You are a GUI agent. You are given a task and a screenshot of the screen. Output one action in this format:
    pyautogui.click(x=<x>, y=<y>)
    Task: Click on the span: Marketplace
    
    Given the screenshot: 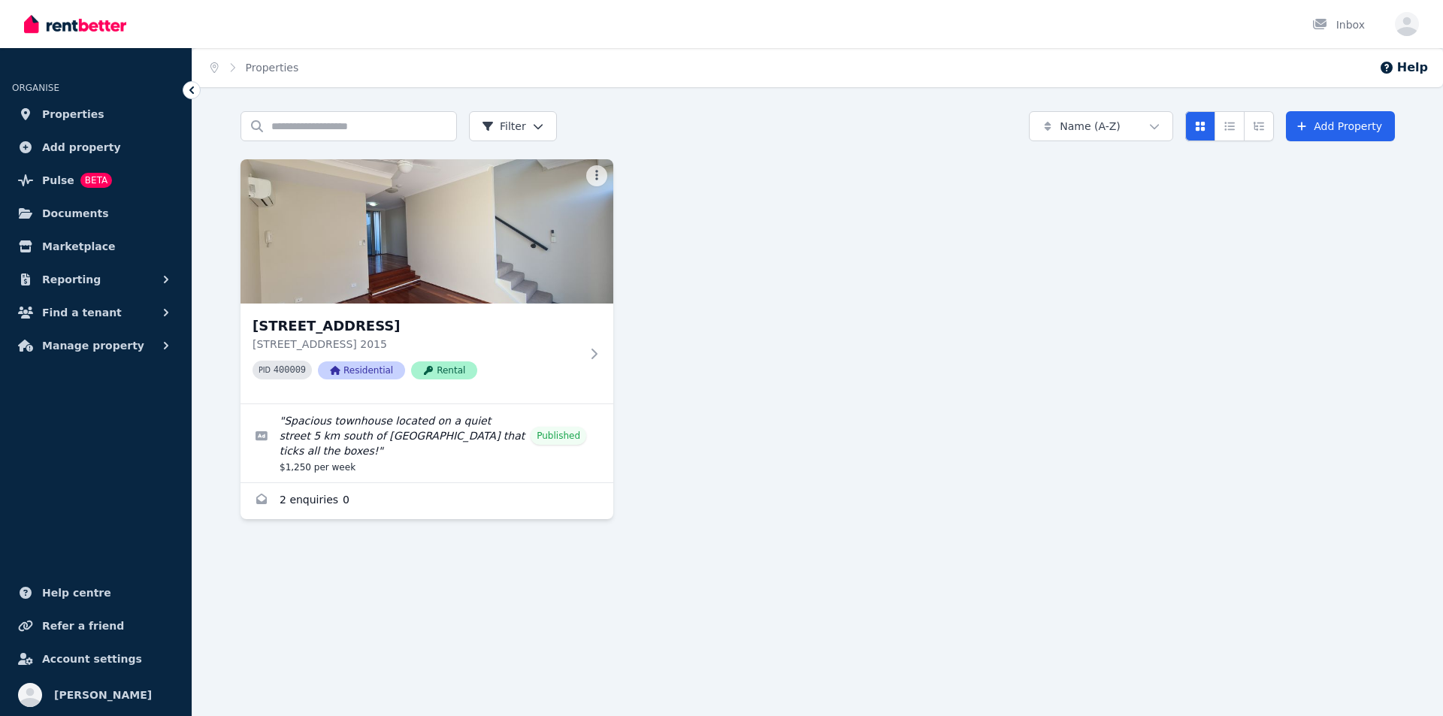 What is the action you would take?
    pyautogui.click(x=78, y=246)
    